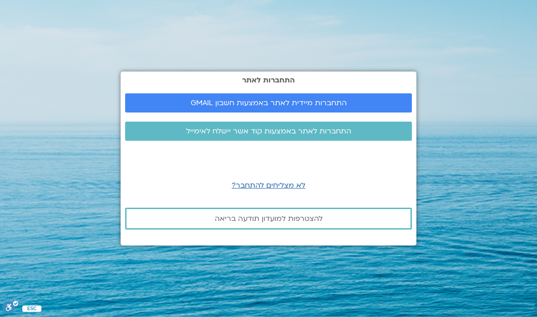 The image size is (537, 317). Describe the element at coordinates (269, 131) in the screenshot. I see `span: התחברות לאתר באמצעות קוד אשר יישלח לאימייל` at that location.